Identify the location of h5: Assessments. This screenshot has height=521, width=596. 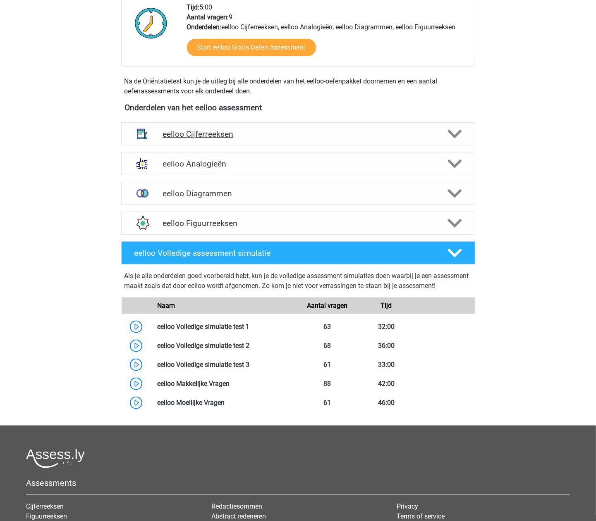
(298, 483).